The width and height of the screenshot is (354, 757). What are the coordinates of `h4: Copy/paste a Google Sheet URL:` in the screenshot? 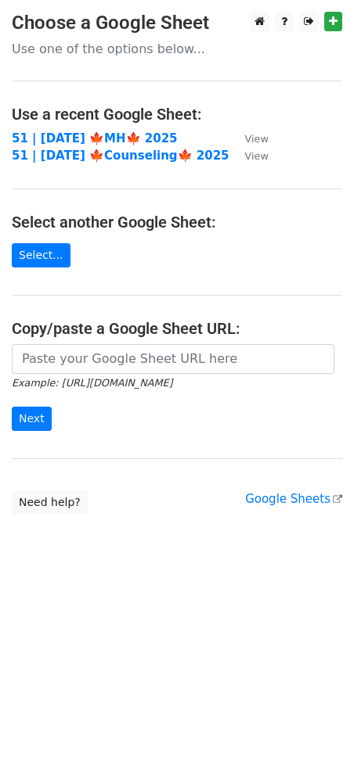 It's located at (177, 329).